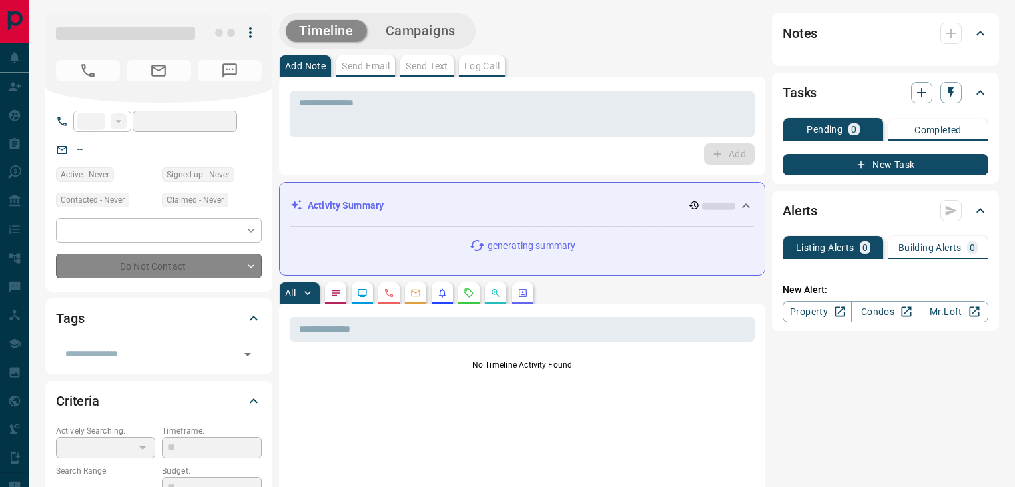 The width and height of the screenshot is (1015, 487). I want to click on a: Mr.Loft, so click(953, 312).